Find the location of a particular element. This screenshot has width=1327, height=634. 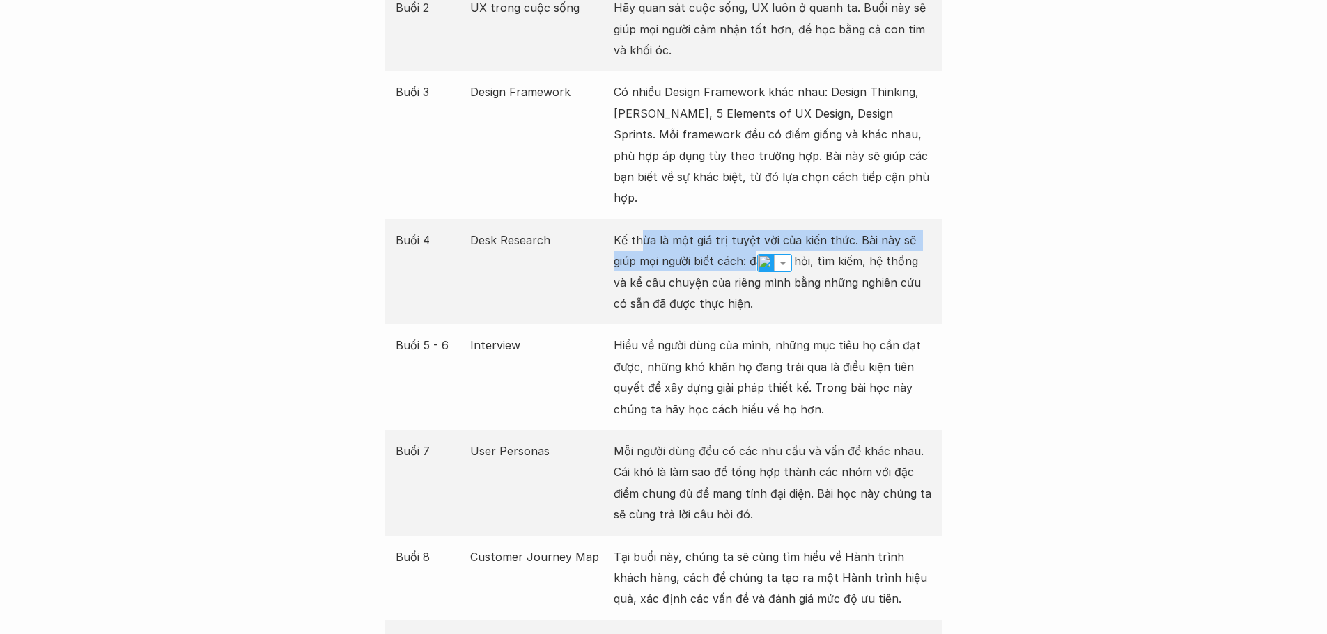

p: Kế thừa là một giá trị tuyệt vời của kiến thức. Bài này sẽ giúp mọi người biết cách: đặt câu hỏi,... is located at coordinates (772, 272).